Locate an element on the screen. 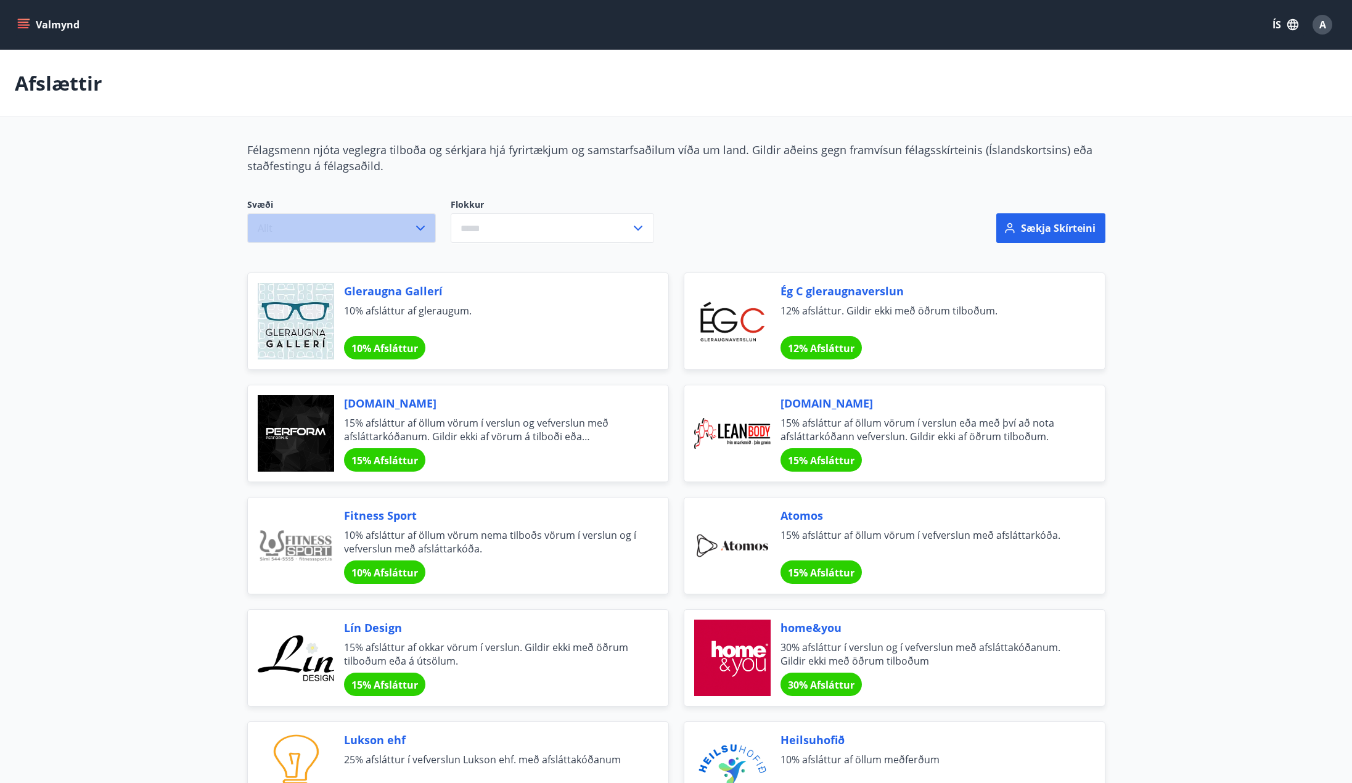 This screenshot has width=1352, height=783. span: Lukson ehf is located at coordinates (491, 740).